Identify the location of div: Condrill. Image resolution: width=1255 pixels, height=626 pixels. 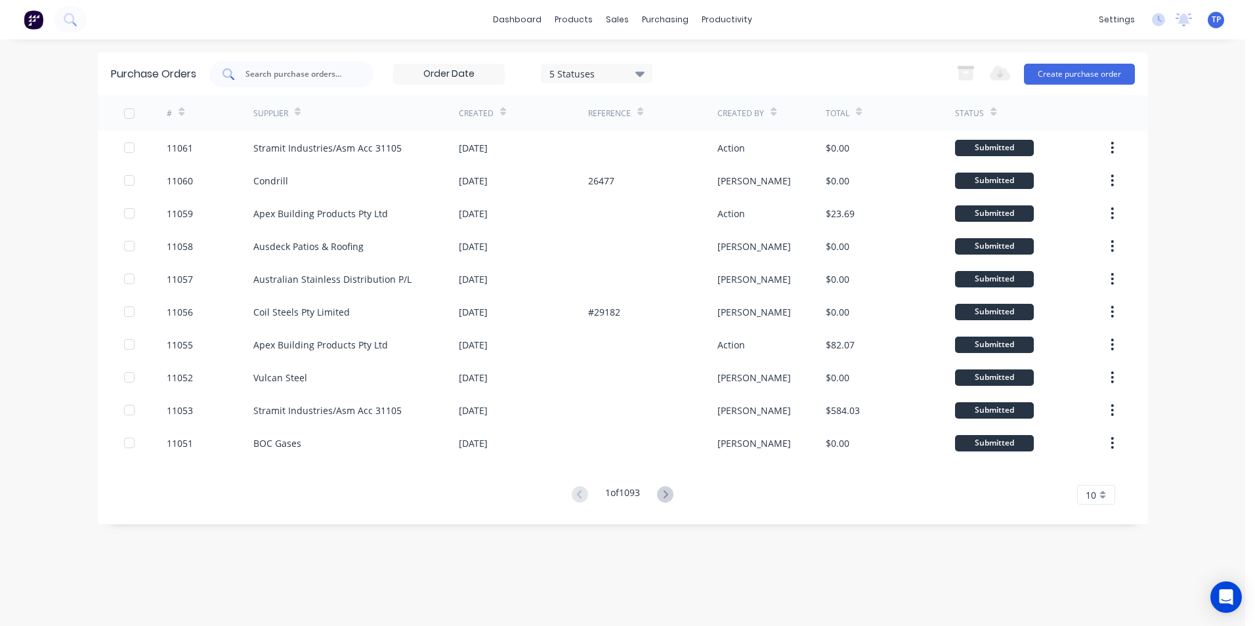
(271, 181).